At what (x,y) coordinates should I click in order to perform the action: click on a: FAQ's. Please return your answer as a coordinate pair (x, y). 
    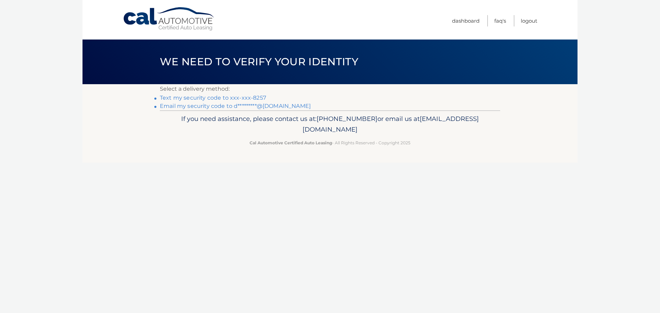
    Looking at the image, I should click on (500, 21).